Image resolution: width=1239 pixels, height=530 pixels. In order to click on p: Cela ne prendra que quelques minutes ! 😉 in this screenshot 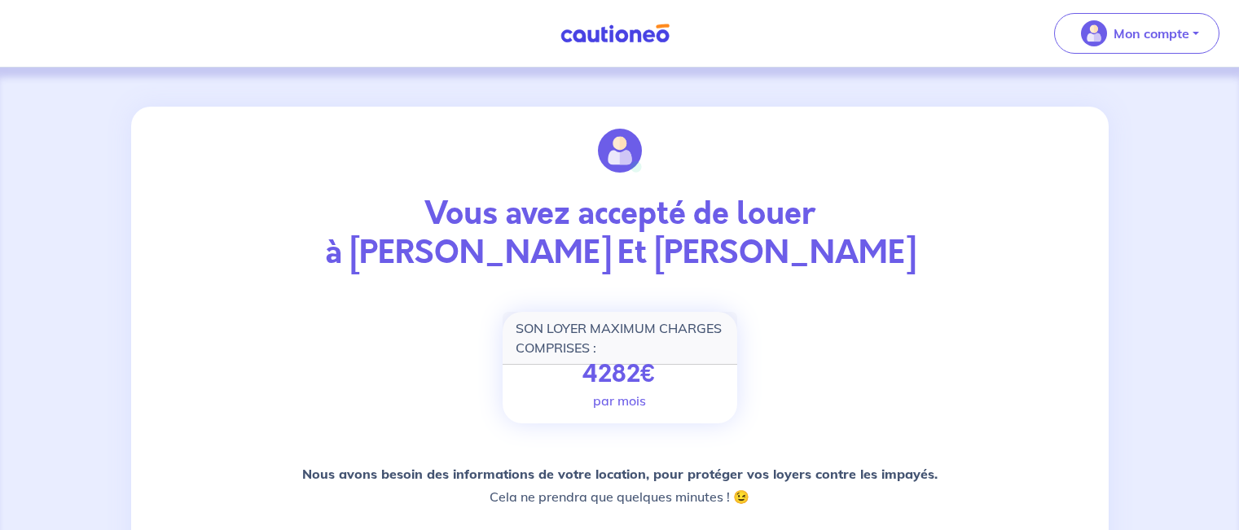, I will do `click(620, 485)`.